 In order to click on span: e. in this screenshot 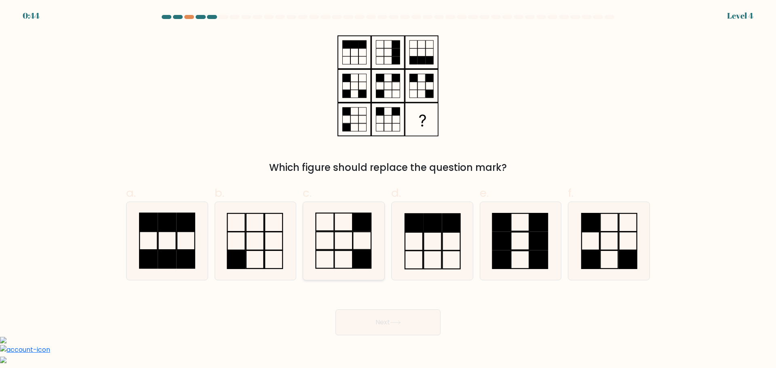, I will do `click(484, 193)`.